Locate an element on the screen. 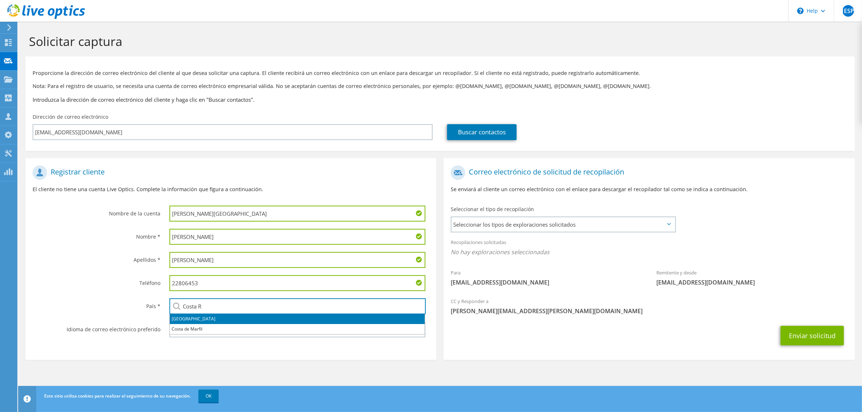 This screenshot has width=862, height=412. label: Seleccionar el tipo de recopilación is located at coordinates (492, 209).